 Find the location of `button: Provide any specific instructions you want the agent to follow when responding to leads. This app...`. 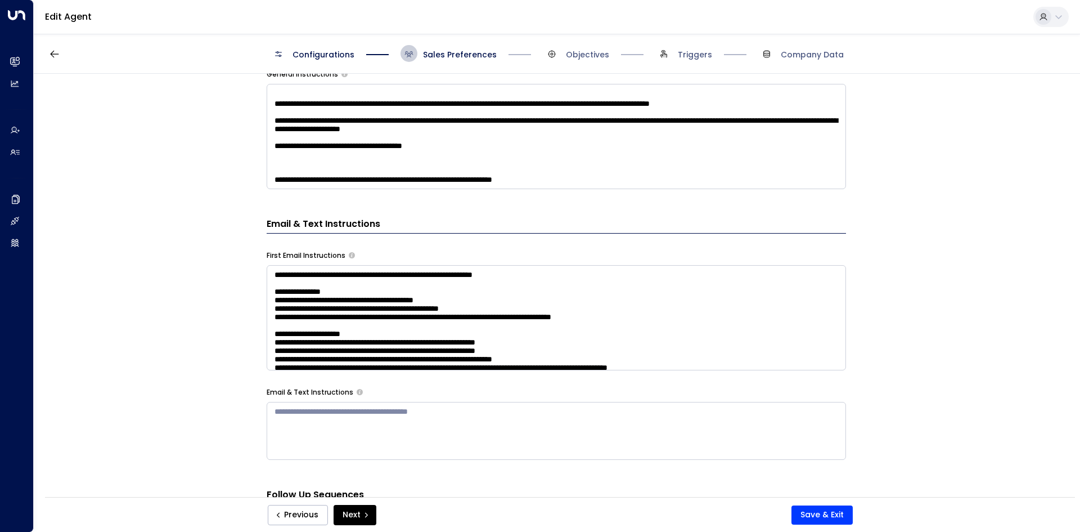

button: Provide any specific instructions you want the agent to follow when responding to leads. This app... is located at coordinates (344, 74).